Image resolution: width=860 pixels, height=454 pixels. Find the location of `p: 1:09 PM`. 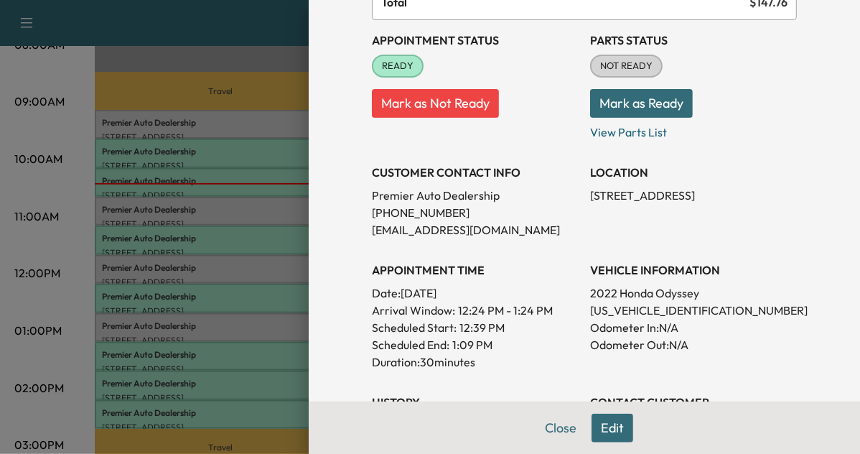

p: 1:09 PM is located at coordinates (472, 345).